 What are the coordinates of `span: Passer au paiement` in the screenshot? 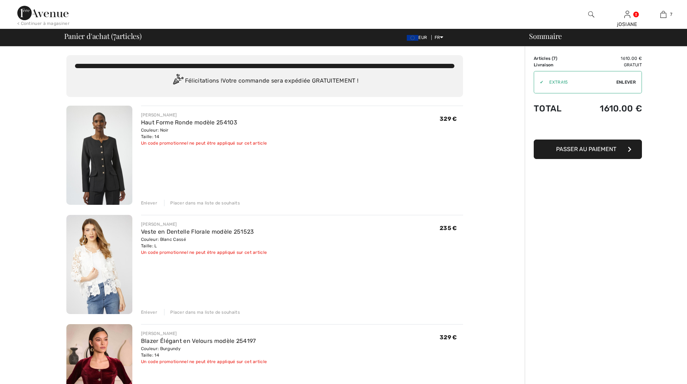 It's located at (586, 149).